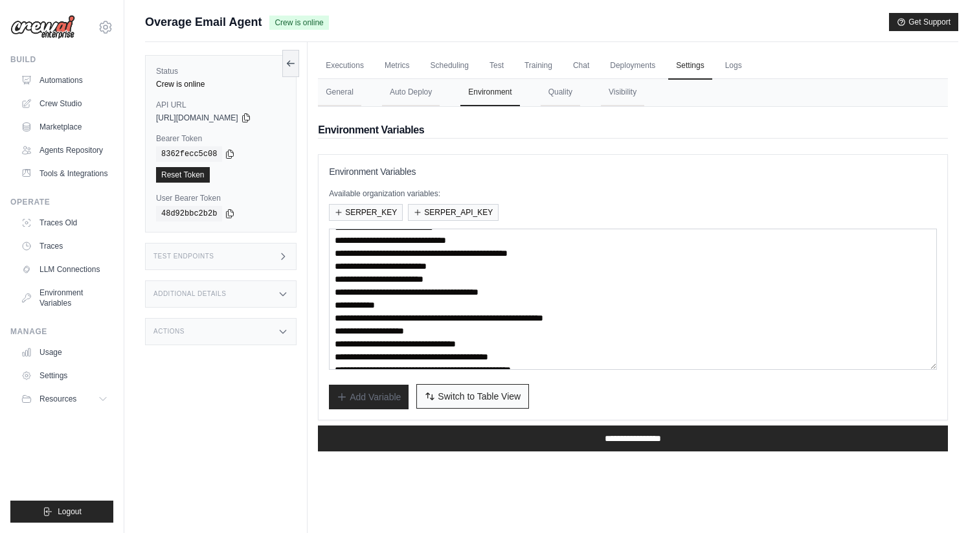 The image size is (979, 533). What do you see at coordinates (947, 502) in the screenshot?
I see `div: Chat Widget` at bounding box center [947, 502].